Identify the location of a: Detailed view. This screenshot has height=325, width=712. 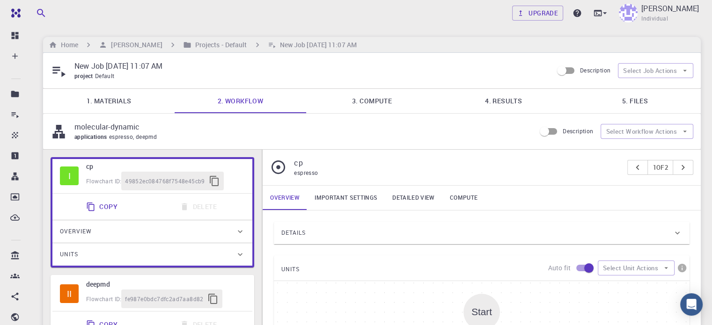
(414, 198).